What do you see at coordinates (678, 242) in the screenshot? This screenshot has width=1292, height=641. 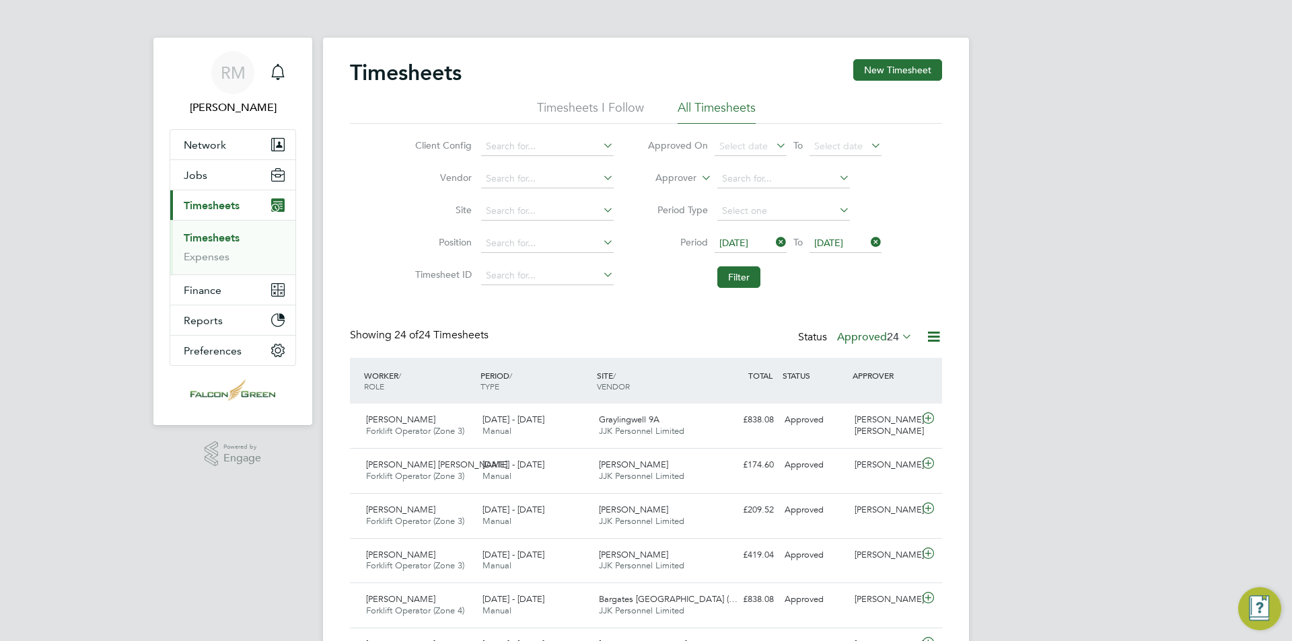 I see `label: Period` at bounding box center [678, 242].